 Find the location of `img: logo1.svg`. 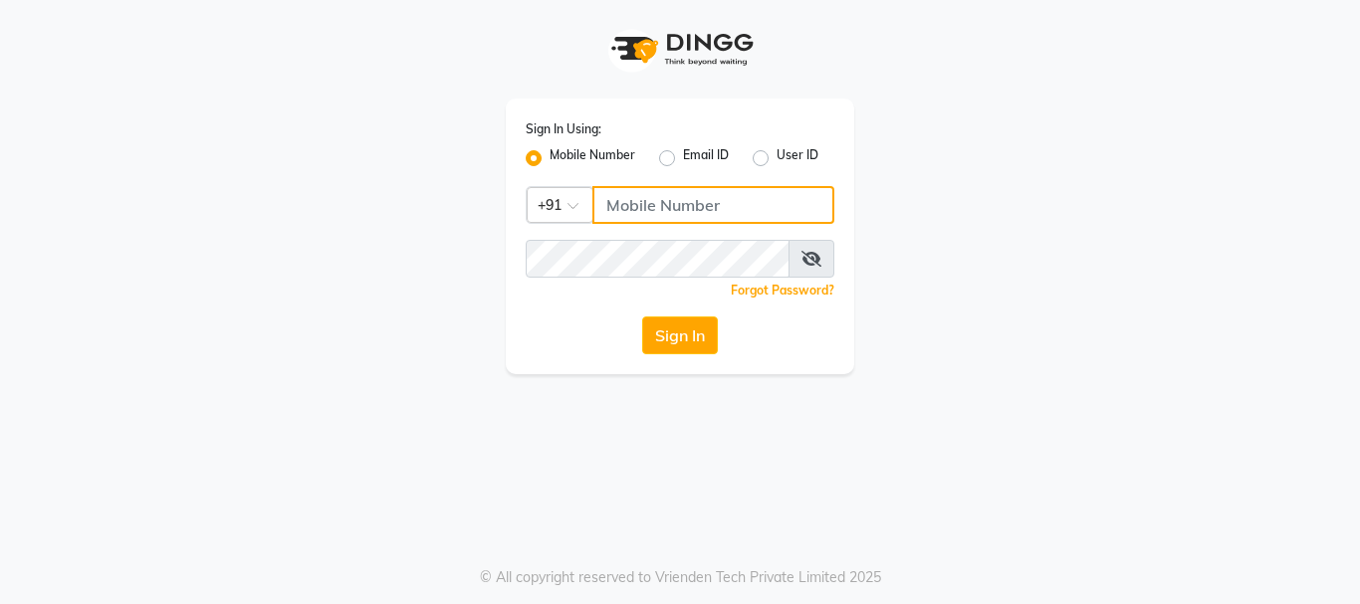

img: logo1.svg is located at coordinates (680, 49).